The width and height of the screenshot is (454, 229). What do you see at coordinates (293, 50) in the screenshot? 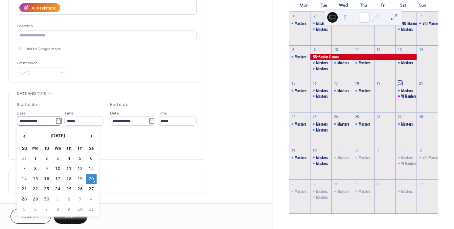
I see `div: 8` at bounding box center [293, 50].